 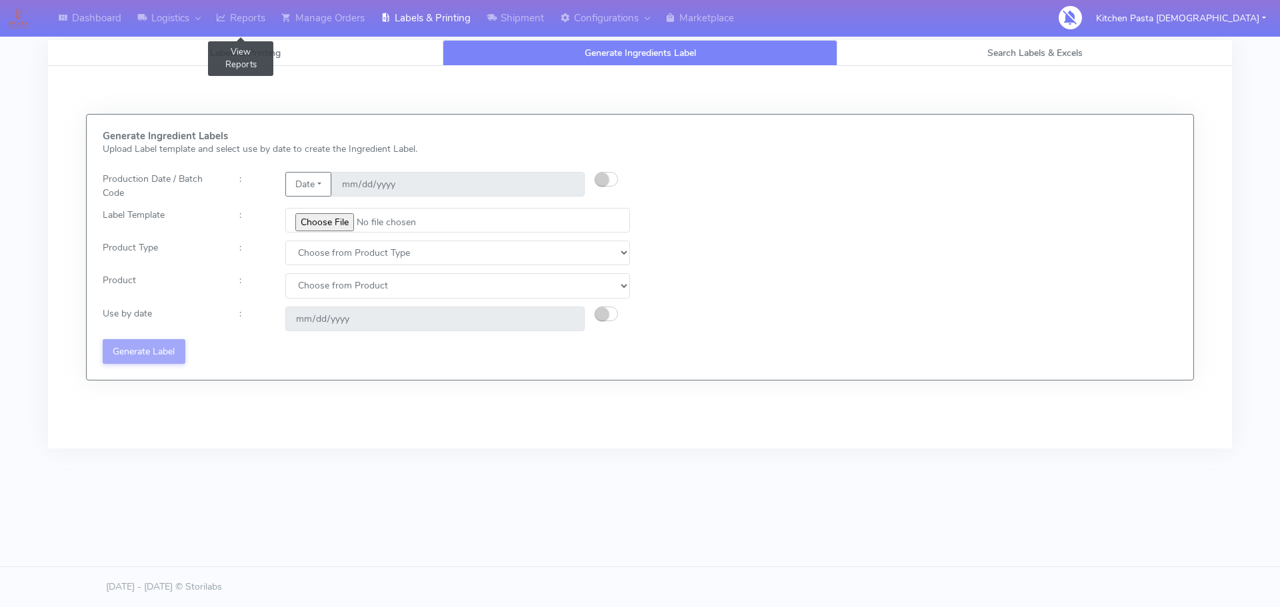 What do you see at coordinates (161, 186) in the screenshot?
I see `div: Production Date / Batch Code` at bounding box center [161, 186].